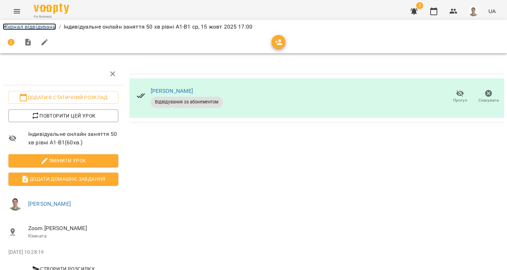 Image resolution: width=507 pixels, height=270 pixels. Describe the element at coordinates (63, 179) in the screenshot. I see `button: Додати домашнє завдання` at that location.